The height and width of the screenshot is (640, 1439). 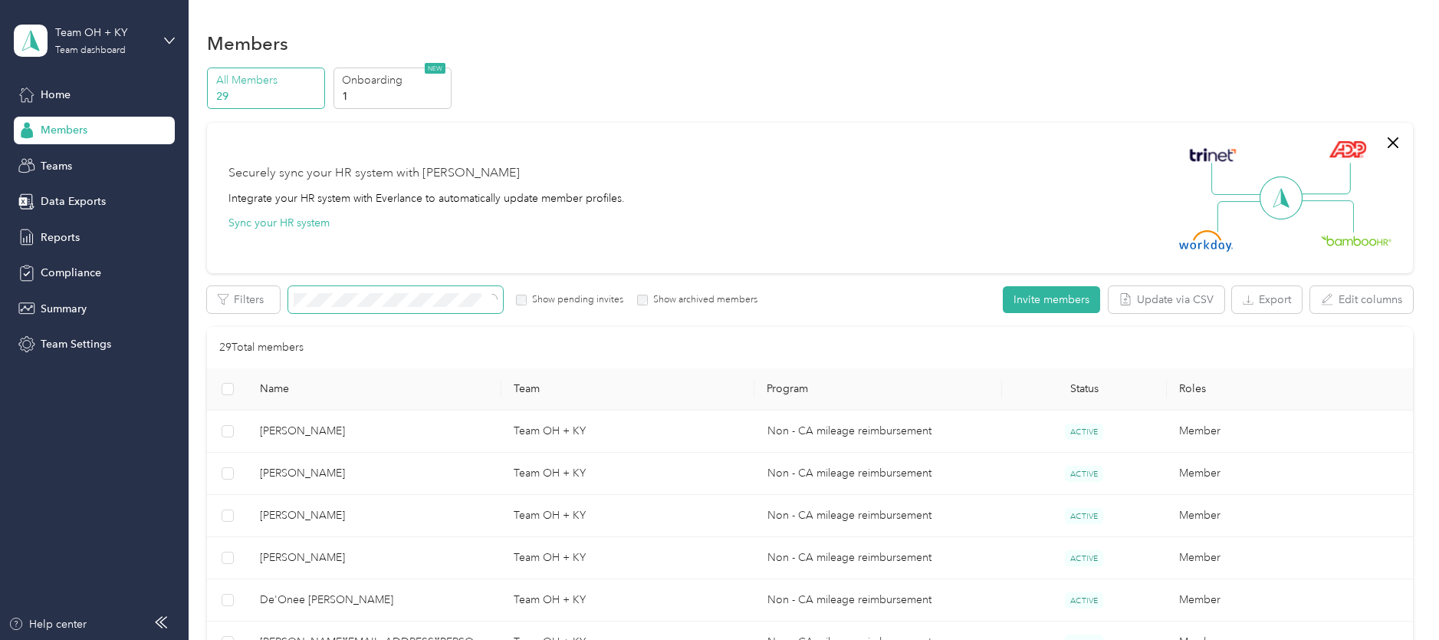 I want to click on label: Show archived members, so click(x=702, y=300).